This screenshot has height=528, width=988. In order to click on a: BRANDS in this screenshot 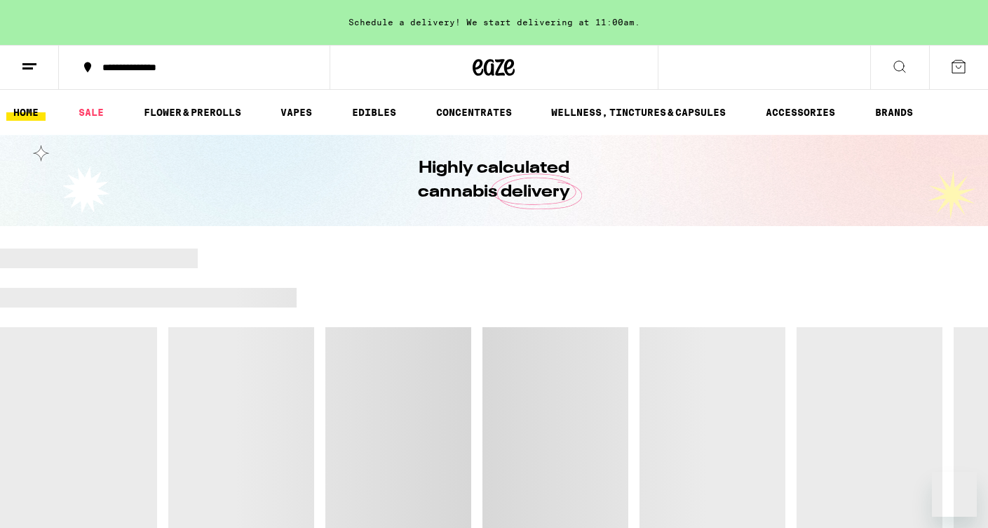, I will do `click(894, 112)`.